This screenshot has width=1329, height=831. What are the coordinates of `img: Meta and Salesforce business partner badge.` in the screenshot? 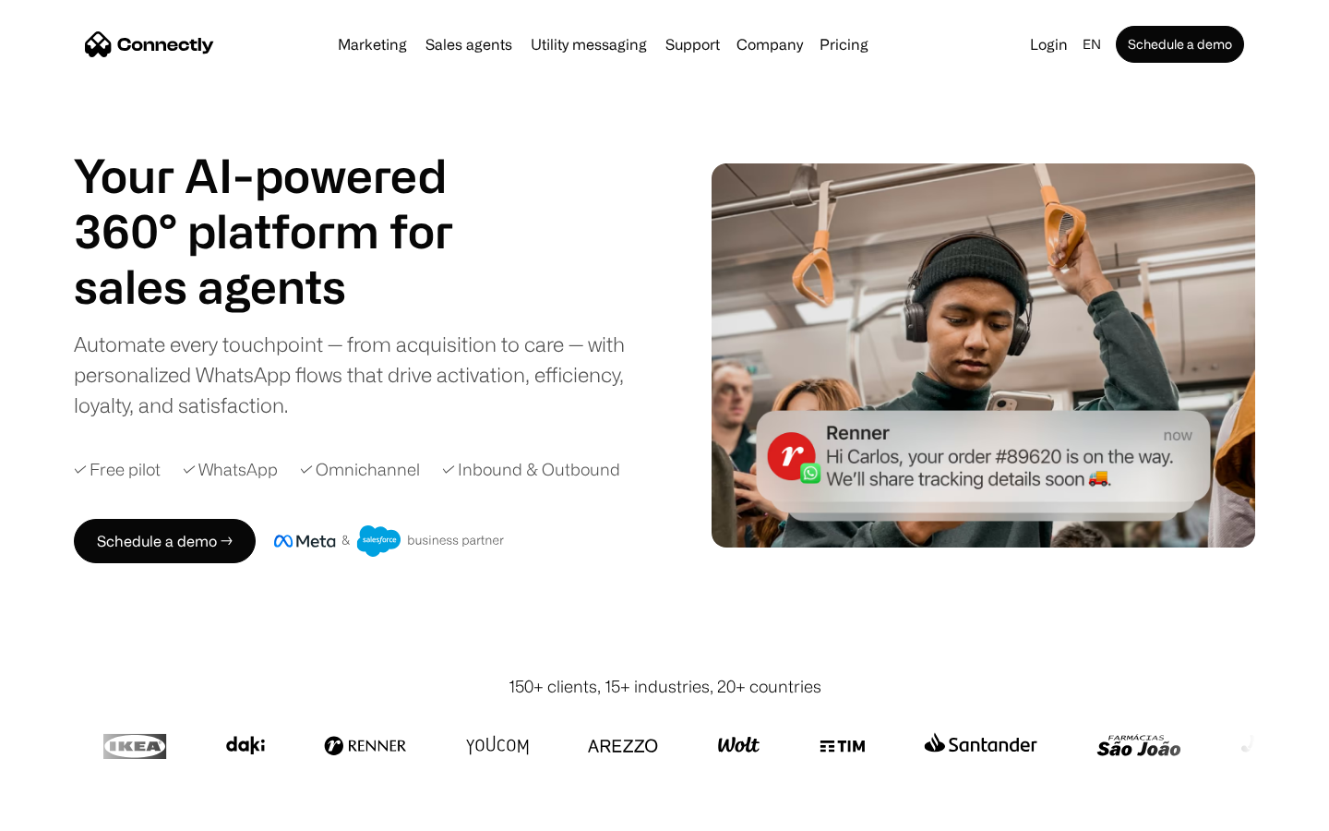 It's located at (389, 541).